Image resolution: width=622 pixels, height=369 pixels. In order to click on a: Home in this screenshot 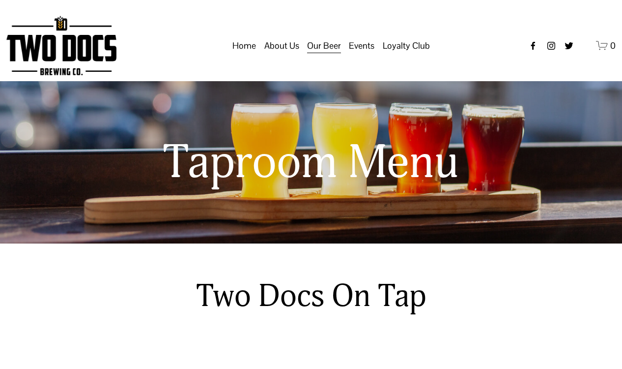, I will do `click(244, 46)`.